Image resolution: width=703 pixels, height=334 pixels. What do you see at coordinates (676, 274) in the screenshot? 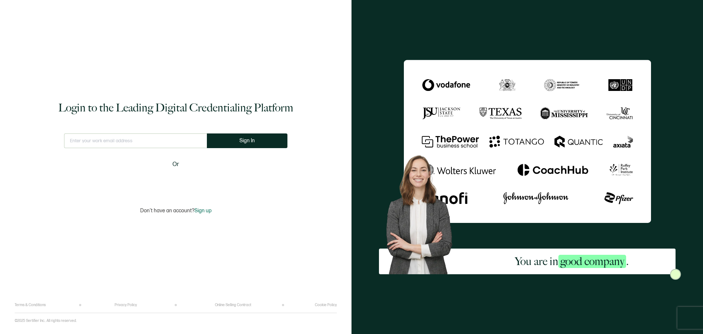
I see `img: Sertifier Login` at bounding box center [676, 274].